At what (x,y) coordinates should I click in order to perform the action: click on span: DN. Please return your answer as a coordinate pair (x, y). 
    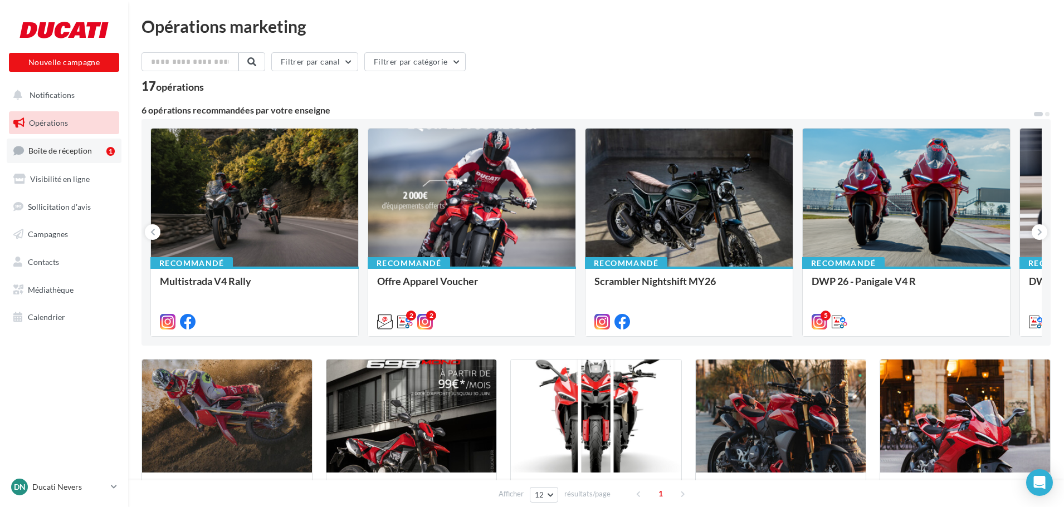
    Looking at the image, I should click on (19, 487).